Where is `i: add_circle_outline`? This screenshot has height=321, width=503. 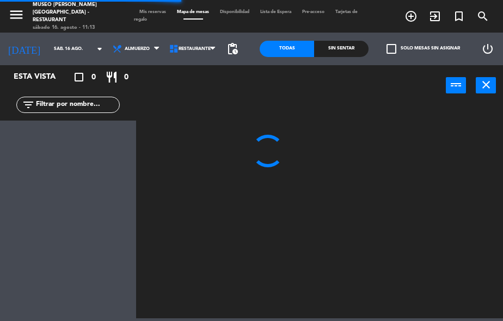
i: add_circle_outline is located at coordinates (411, 16).